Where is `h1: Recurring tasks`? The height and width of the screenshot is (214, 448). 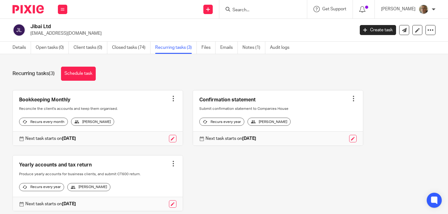 h1: Recurring tasks is located at coordinates (33, 74).